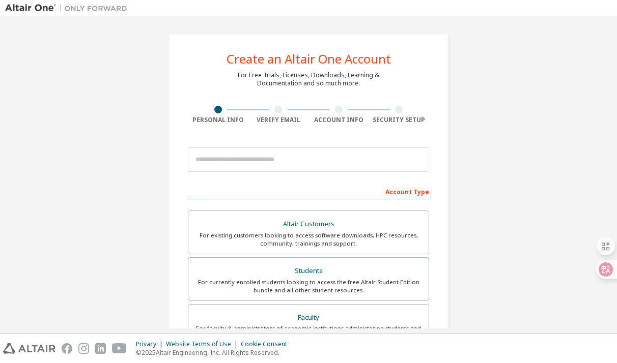  Describe the element at coordinates (308, 318) in the screenshot. I see `div: Faculty` at that location.